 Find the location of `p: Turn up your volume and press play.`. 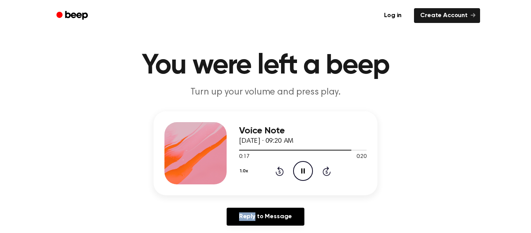

p: Turn up your volume and press play. is located at coordinates (266, 92).